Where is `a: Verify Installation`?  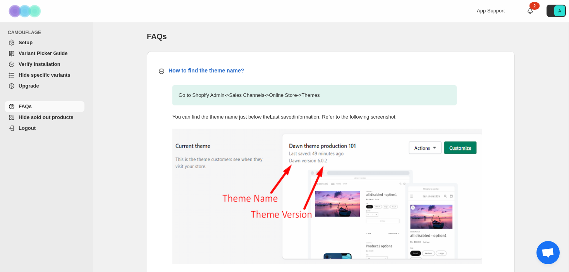
a: Verify Installation is located at coordinates (45, 64).